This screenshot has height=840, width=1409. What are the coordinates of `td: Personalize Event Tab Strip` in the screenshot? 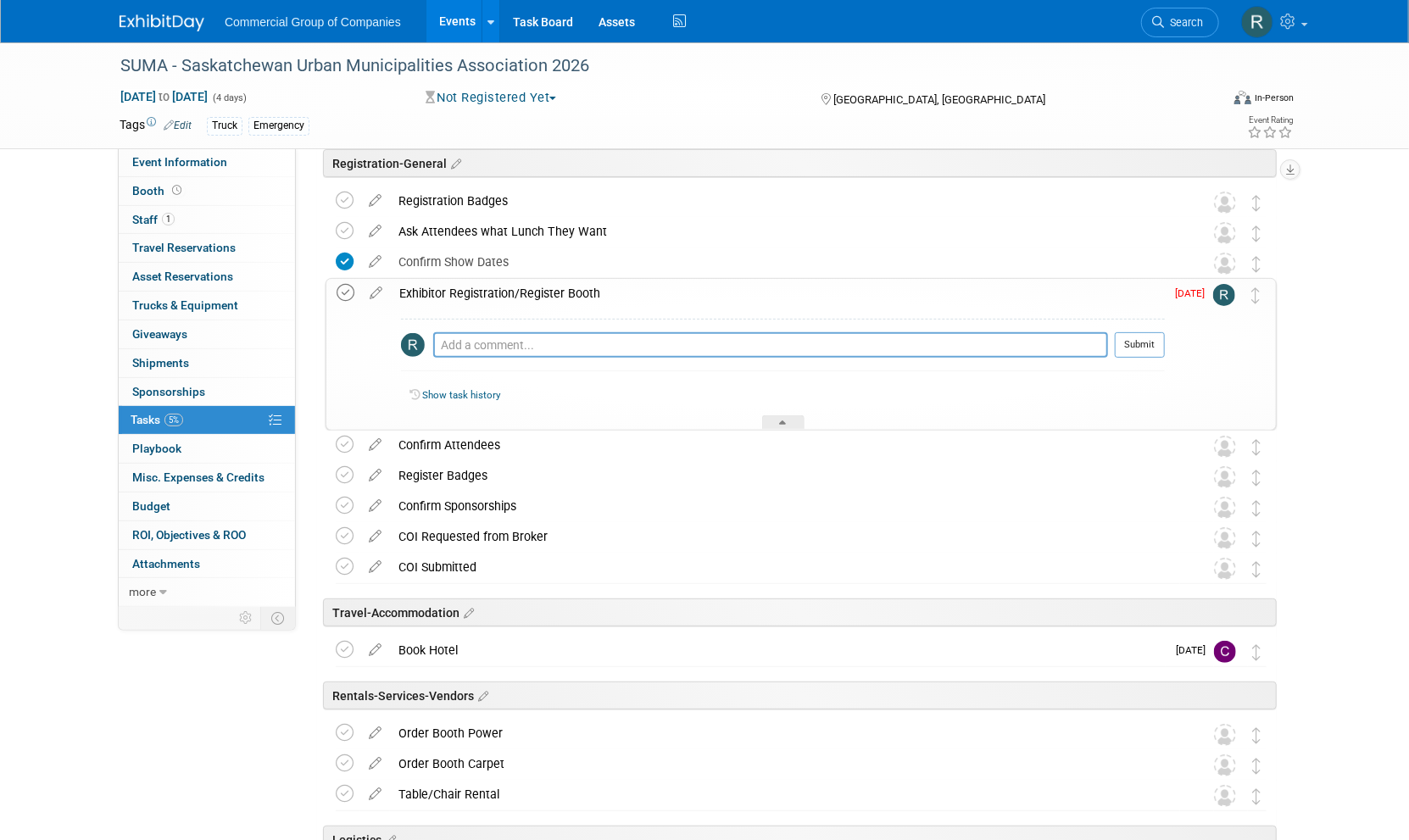 It's located at (246, 618).